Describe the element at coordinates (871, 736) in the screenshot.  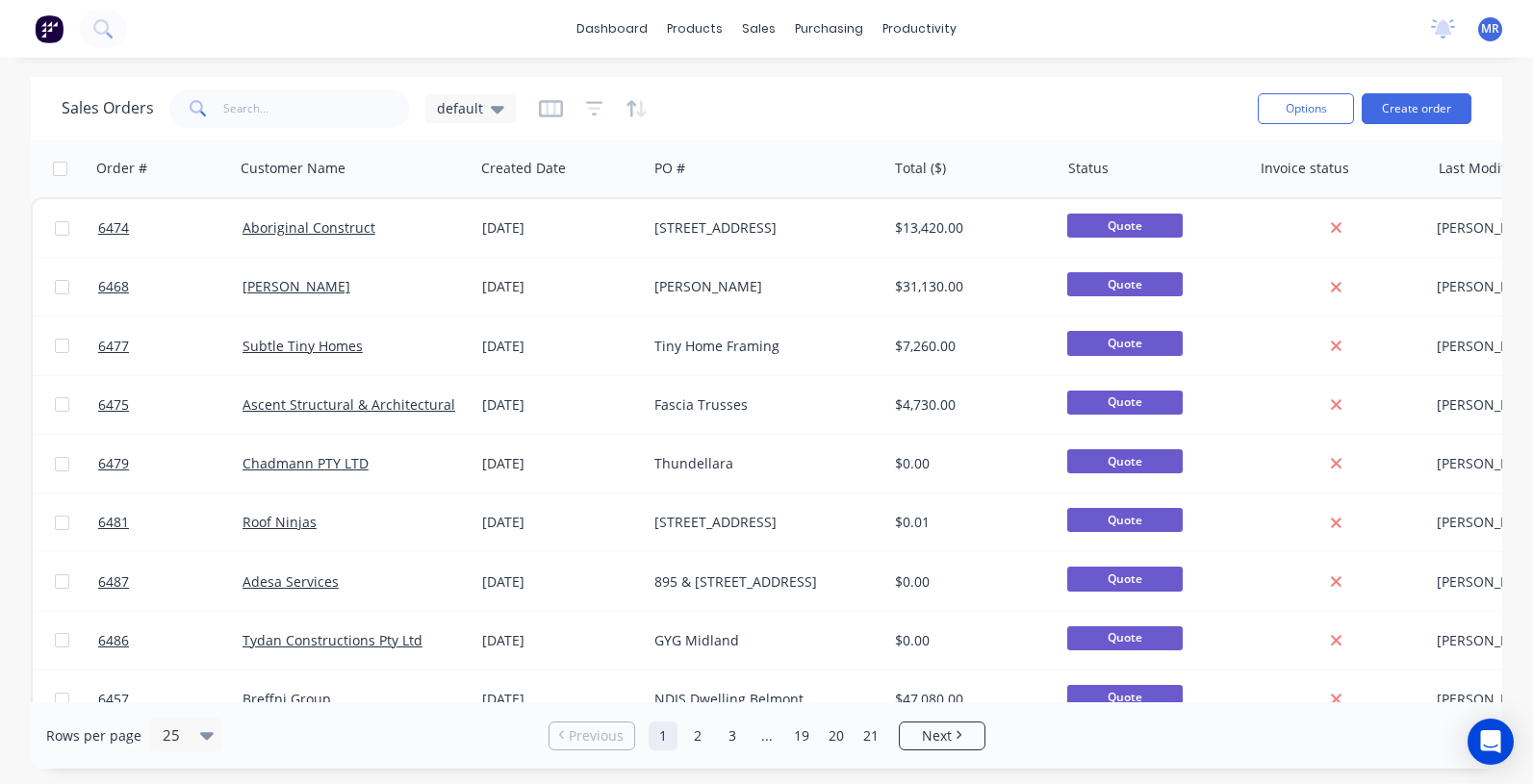
I see `a: Page 21` at that location.